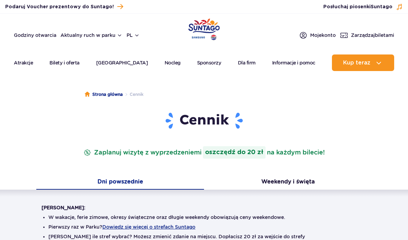 This screenshot has width=408, height=240. I want to click on strong: oszczędź do 20 zł, so click(234, 153).